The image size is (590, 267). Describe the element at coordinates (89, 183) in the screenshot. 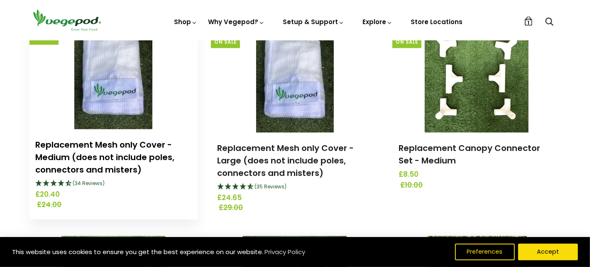

I see `span: 4.59 Stars - 34 Reviews` at that location.